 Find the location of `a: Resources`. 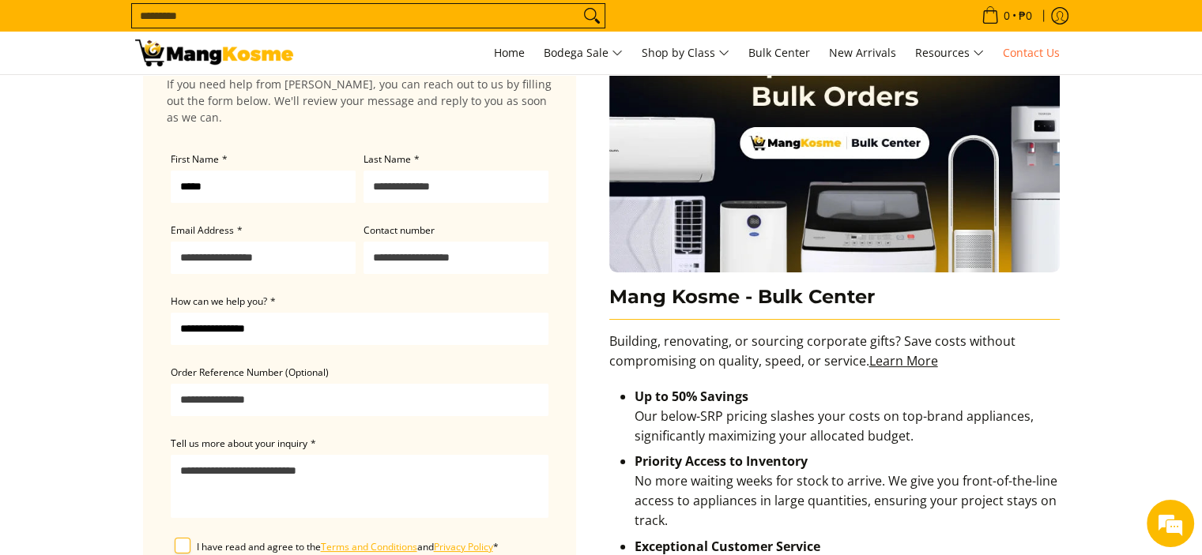

a: Resources is located at coordinates (949, 53).